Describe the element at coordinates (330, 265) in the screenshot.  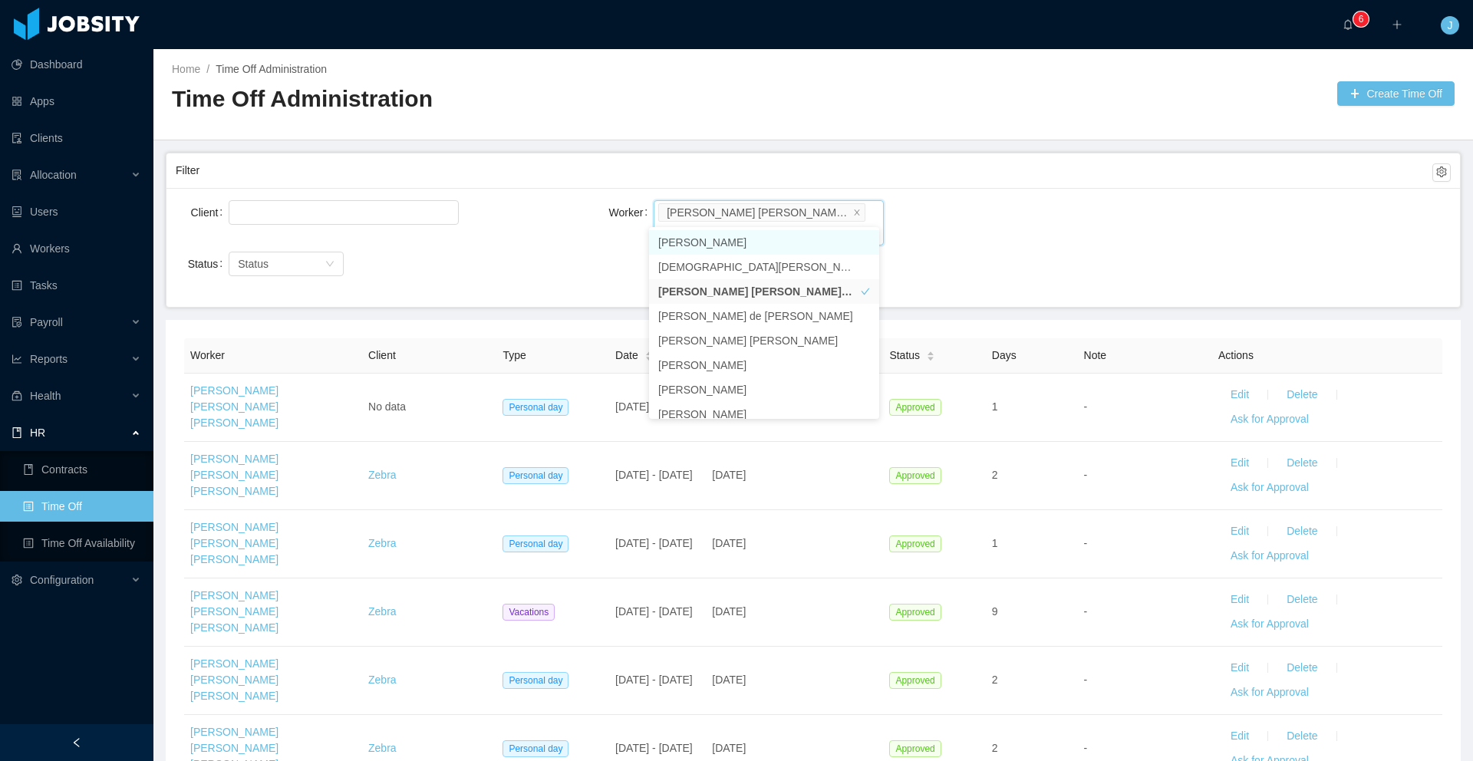
I see `i: icon: down` at that location.